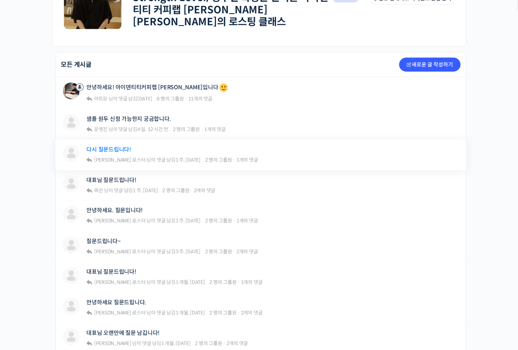  Describe the element at coordinates (98, 190) in the screenshot. I see `a: 짜온` at that location.